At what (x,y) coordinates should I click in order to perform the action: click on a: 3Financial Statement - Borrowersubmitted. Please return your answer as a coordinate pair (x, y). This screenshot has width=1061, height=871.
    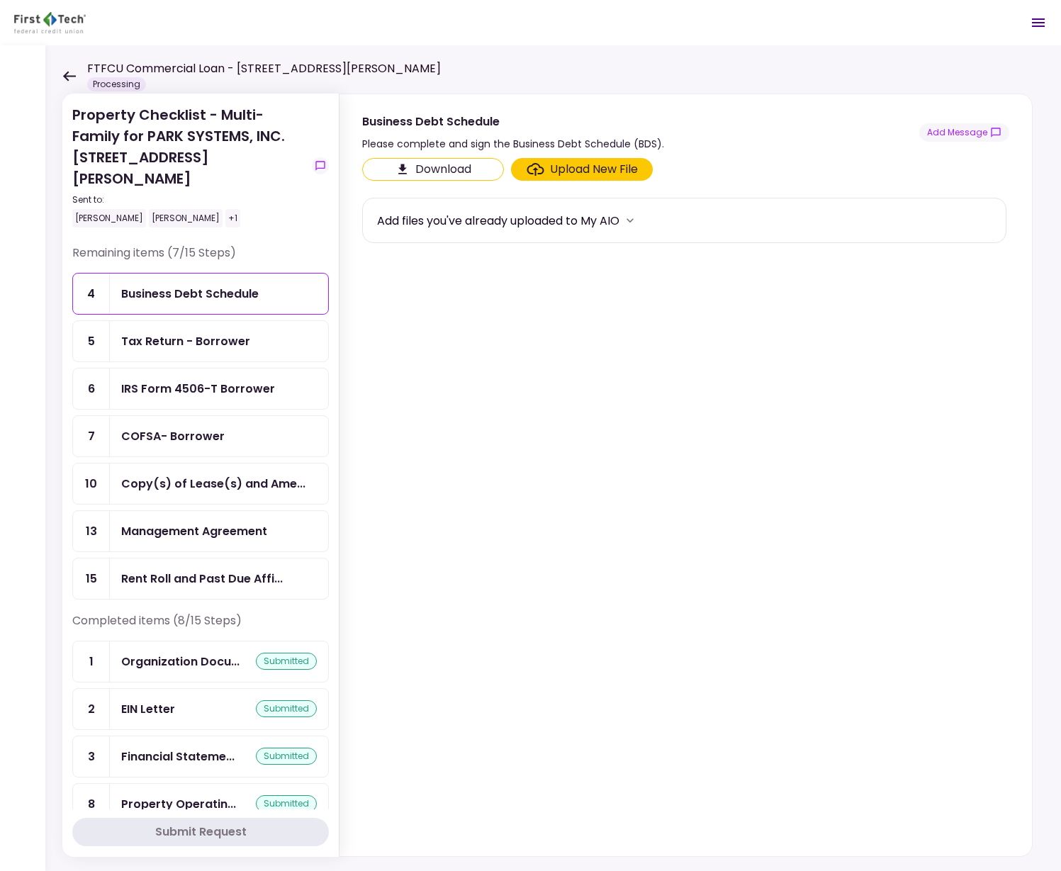
    Looking at the image, I should click on (201, 756).